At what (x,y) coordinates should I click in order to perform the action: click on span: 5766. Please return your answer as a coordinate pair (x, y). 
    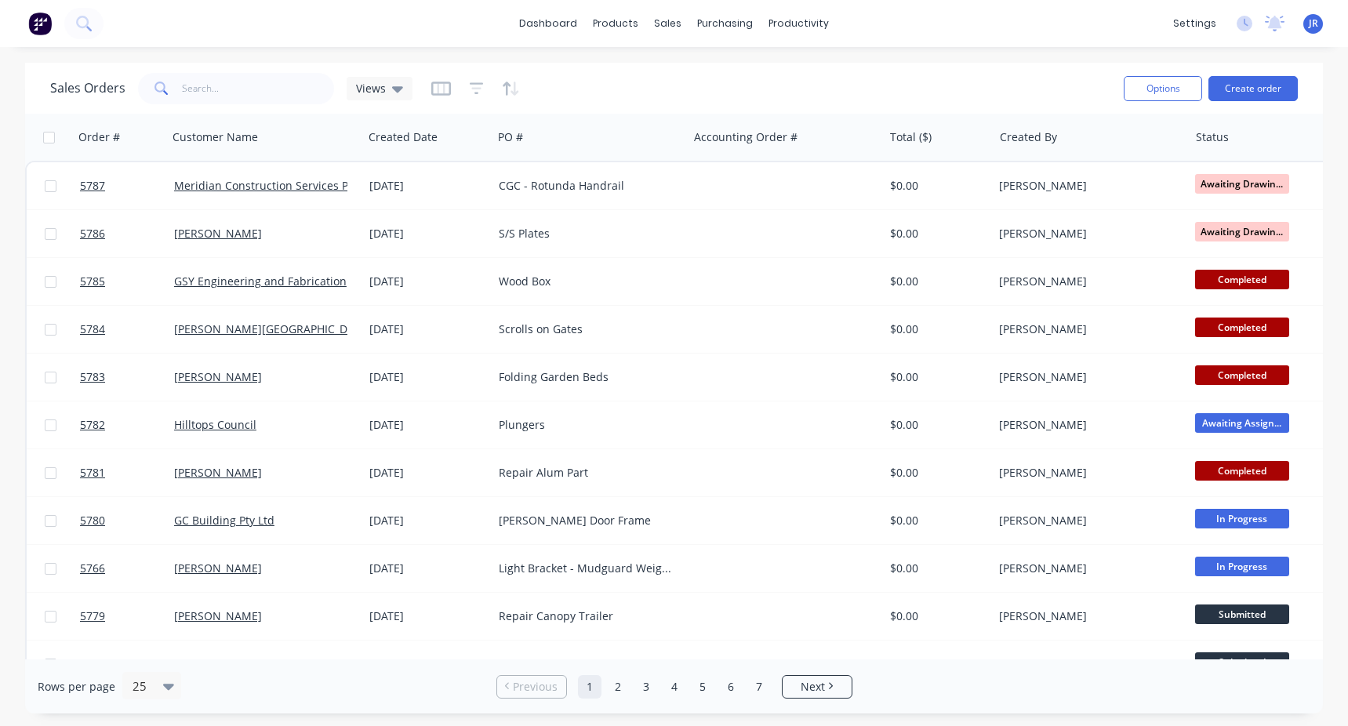
    Looking at the image, I should click on (93, 569).